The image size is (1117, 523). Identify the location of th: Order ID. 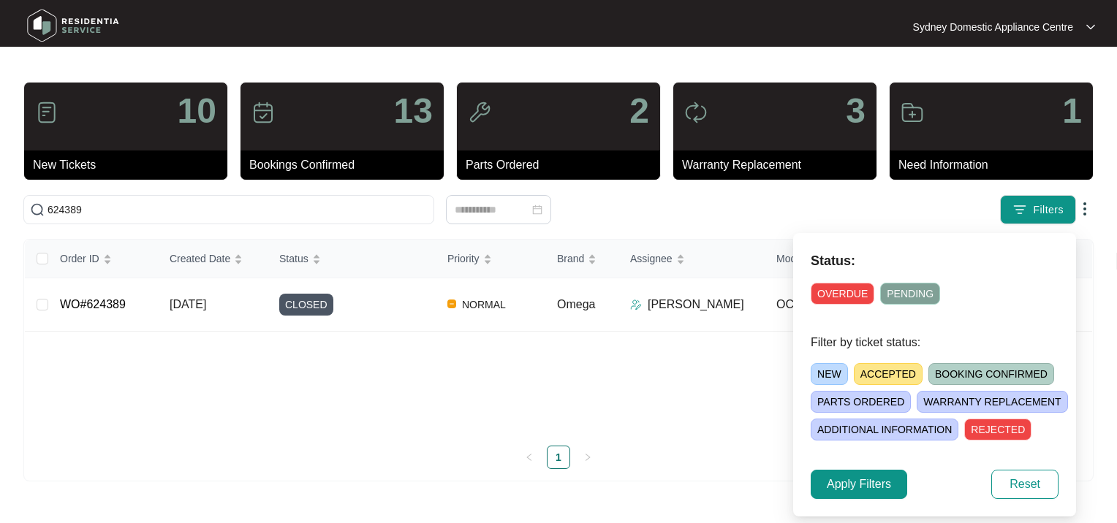
(103, 259).